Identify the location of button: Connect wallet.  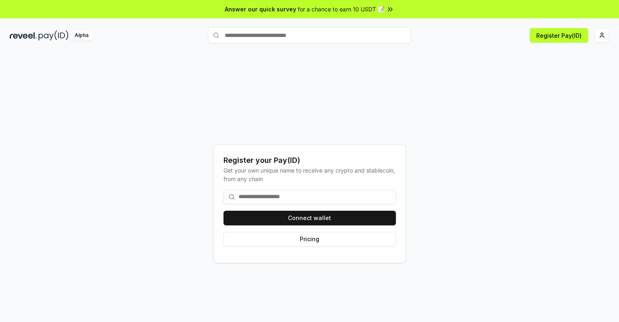
(310, 218).